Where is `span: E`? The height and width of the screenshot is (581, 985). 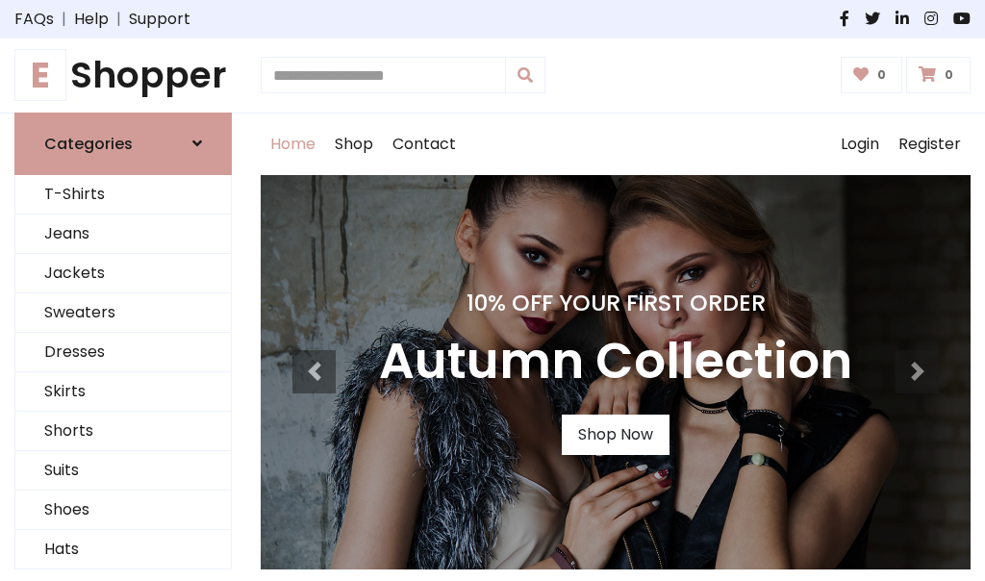 span: E is located at coordinates (40, 75).